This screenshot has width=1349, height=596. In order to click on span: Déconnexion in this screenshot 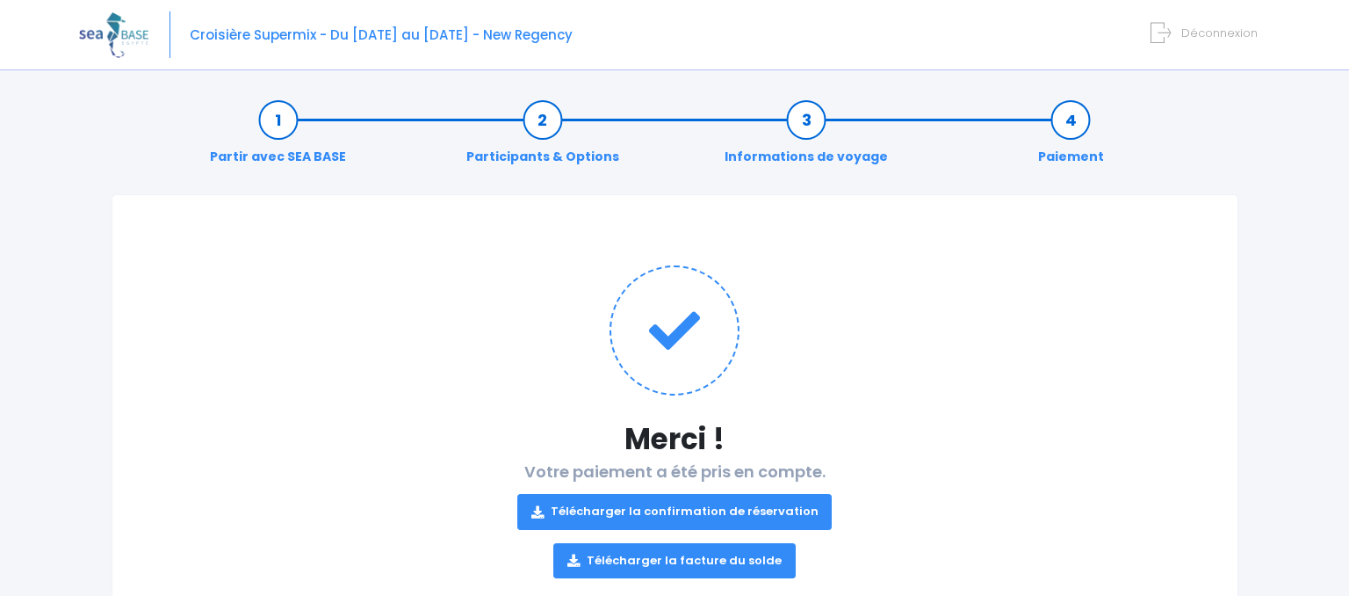, I will do `click(1219, 33)`.